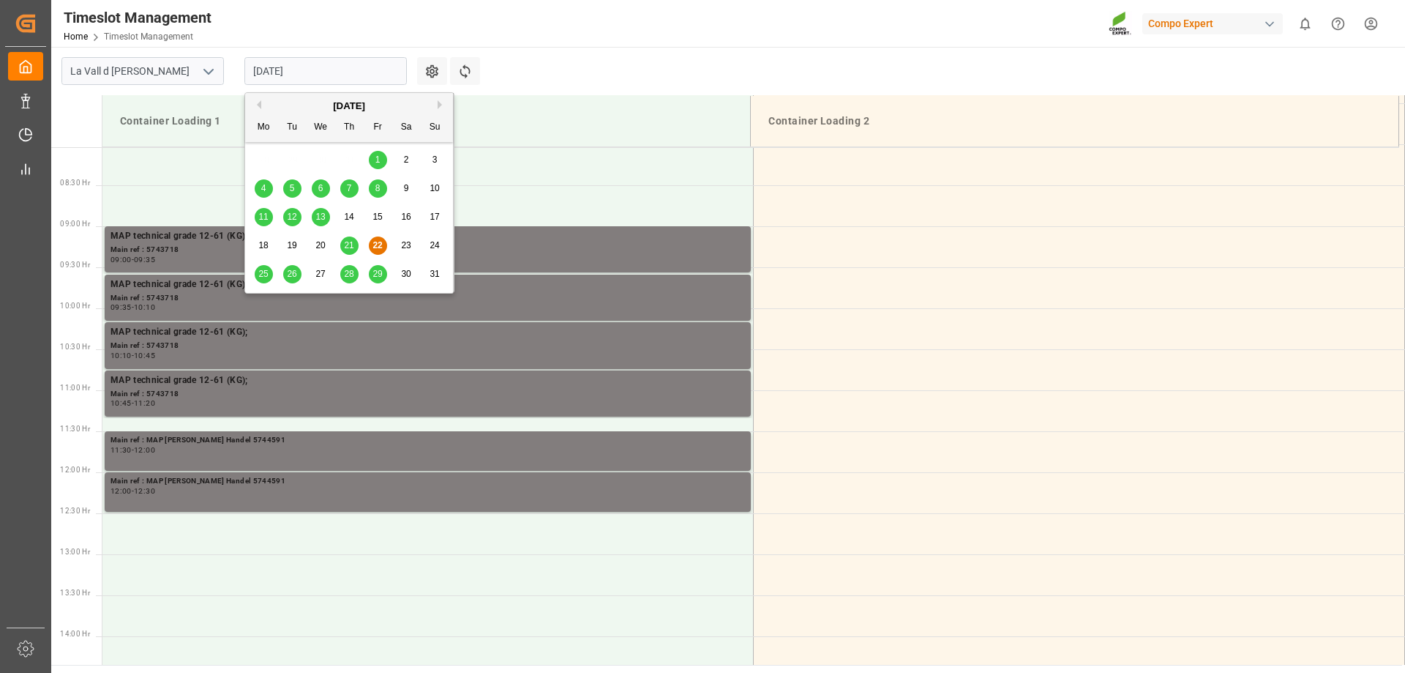 This screenshot has height=673, width=1405. I want to click on div: Choose Wednesday, August 13th, 2025, so click(321, 217).